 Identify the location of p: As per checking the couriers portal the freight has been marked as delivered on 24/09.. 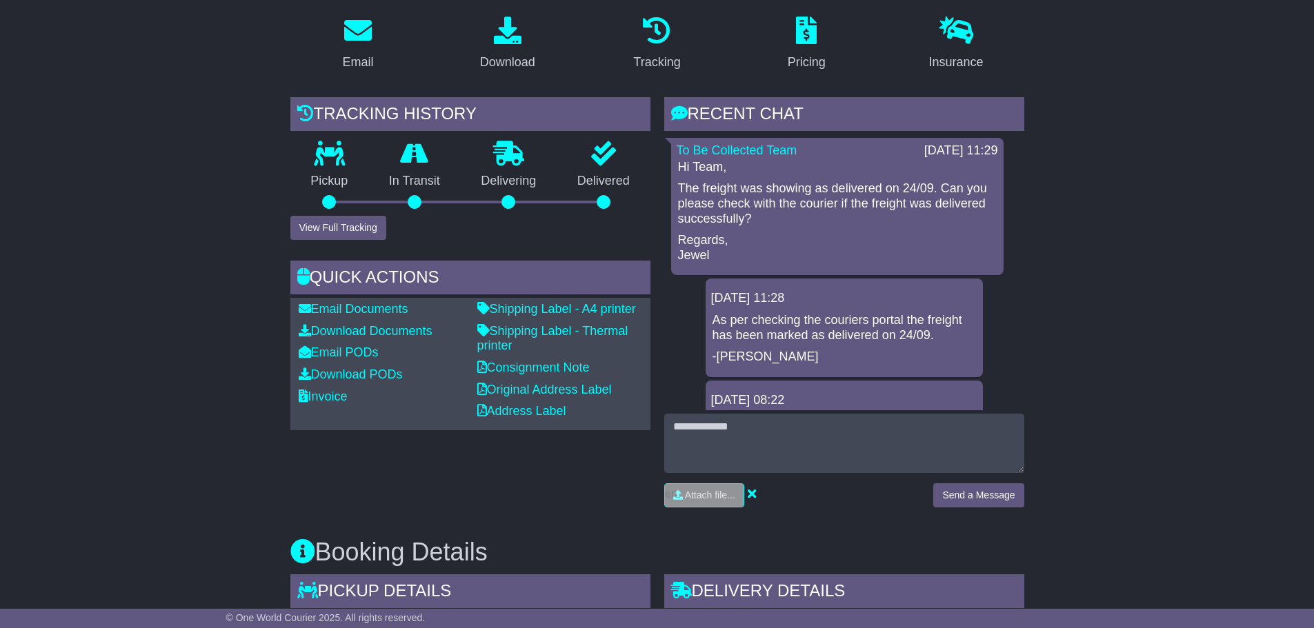
(844, 328).